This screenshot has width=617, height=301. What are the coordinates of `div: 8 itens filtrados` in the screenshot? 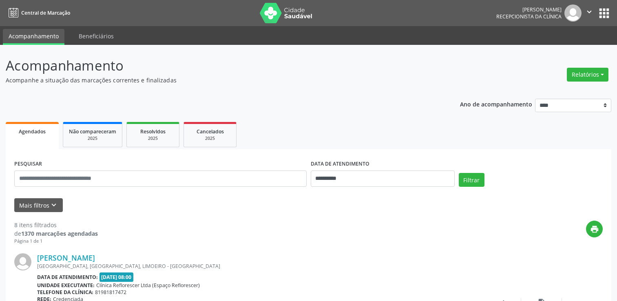 It's located at (56, 225).